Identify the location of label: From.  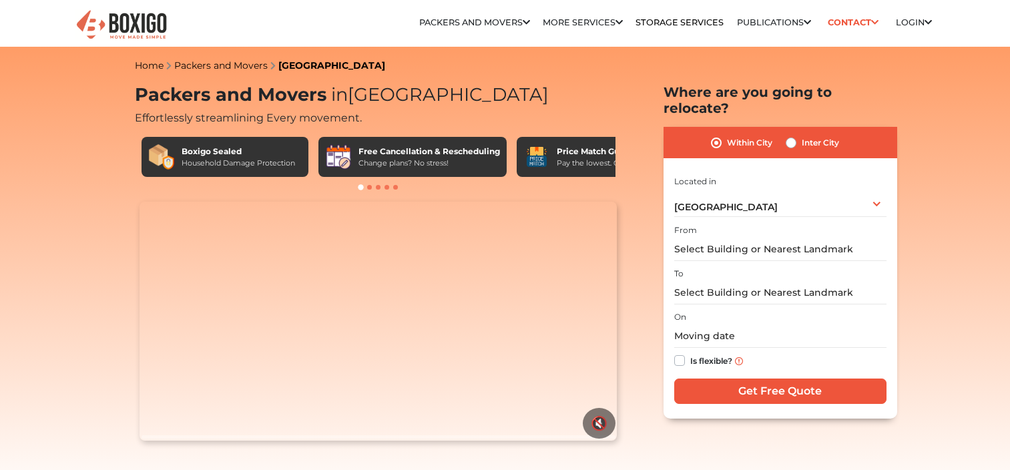
(686, 230).